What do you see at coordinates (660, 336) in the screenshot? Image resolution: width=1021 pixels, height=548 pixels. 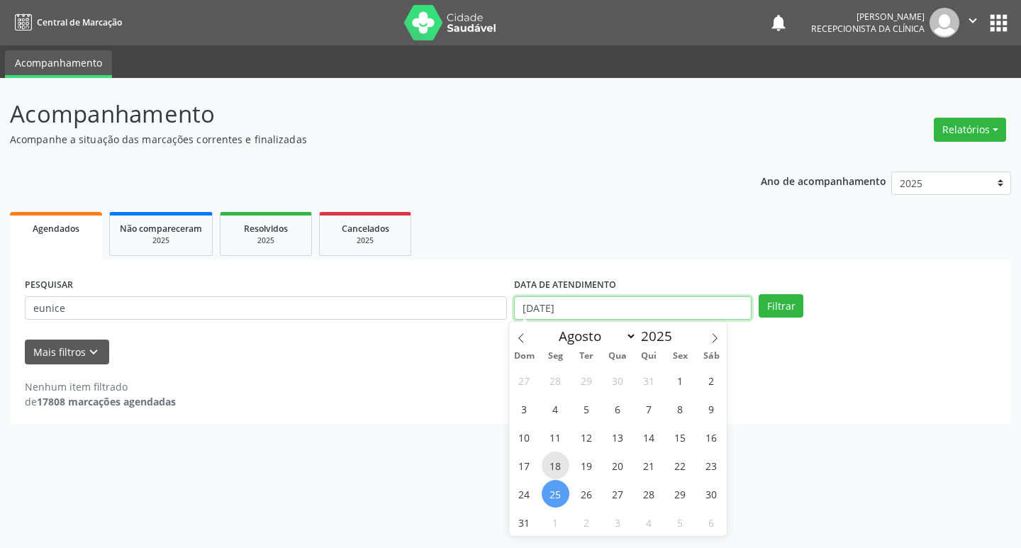 I see `input: Year` at bounding box center [660, 336].